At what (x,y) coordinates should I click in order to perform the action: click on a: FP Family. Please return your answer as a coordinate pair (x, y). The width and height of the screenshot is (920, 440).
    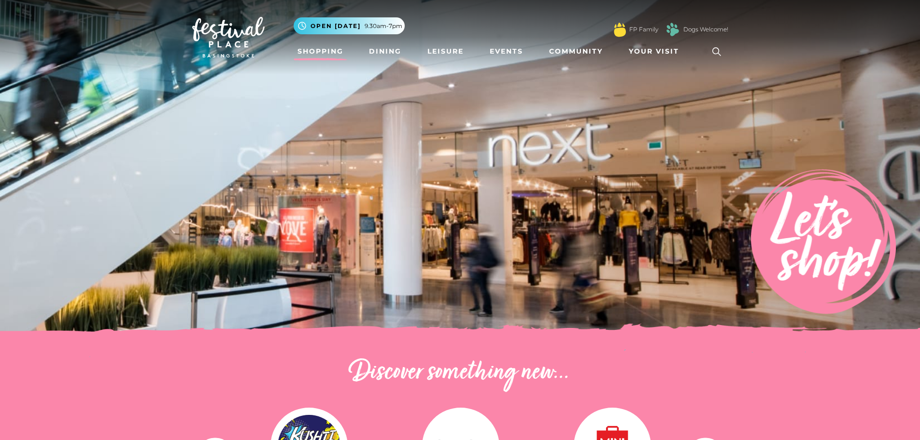
    Looking at the image, I should click on (644, 29).